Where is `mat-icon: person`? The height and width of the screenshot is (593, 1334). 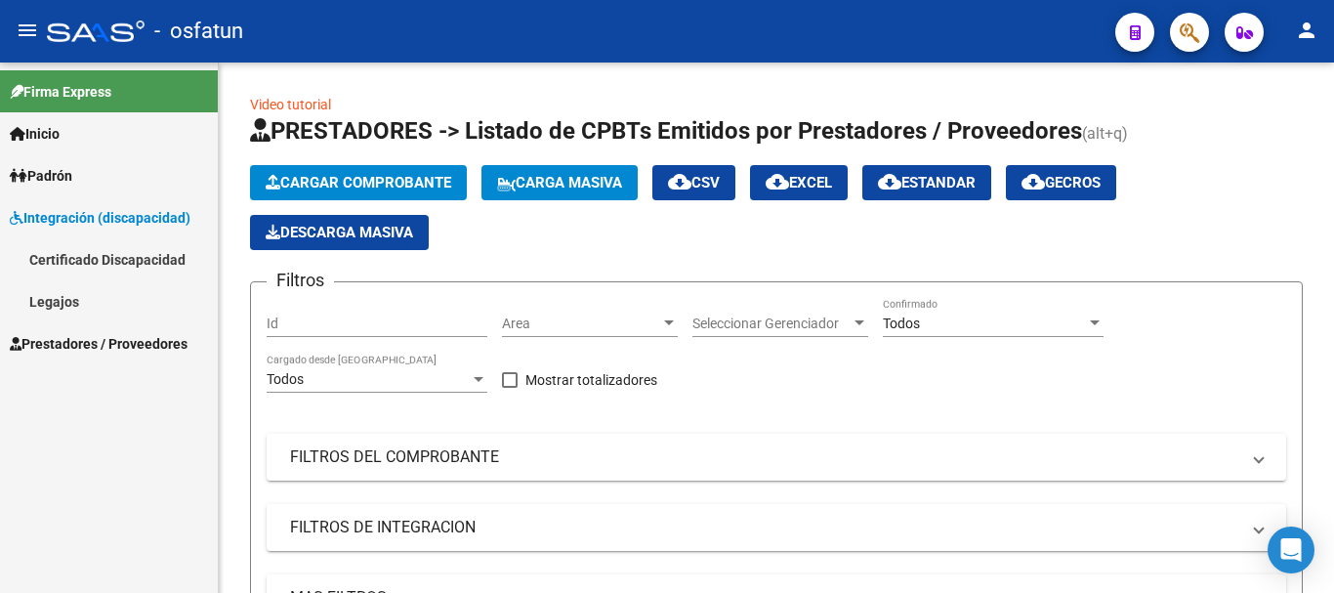
mat-icon: person is located at coordinates (1307, 30).